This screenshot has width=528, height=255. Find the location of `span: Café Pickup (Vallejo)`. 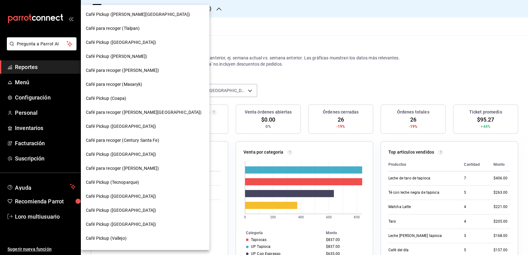

span: Café Pickup (Vallejo) is located at coordinates (106, 238).